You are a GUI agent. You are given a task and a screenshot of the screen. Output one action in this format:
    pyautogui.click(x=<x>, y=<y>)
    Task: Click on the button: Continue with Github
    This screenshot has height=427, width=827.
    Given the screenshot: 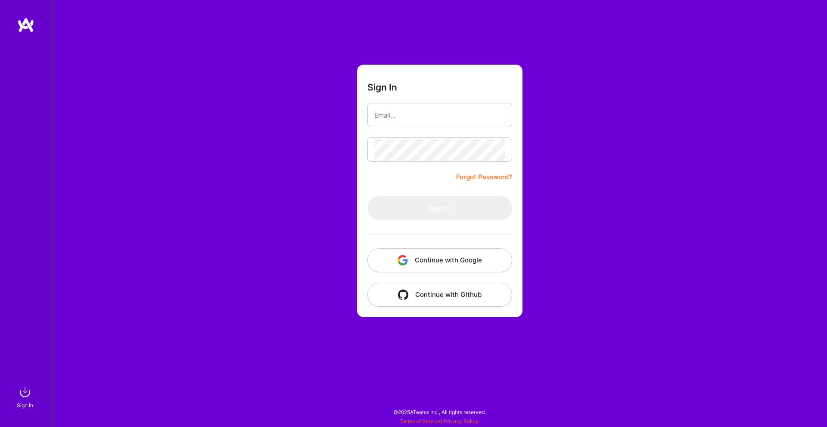 What is the action you would take?
    pyautogui.click(x=440, y=294)
    